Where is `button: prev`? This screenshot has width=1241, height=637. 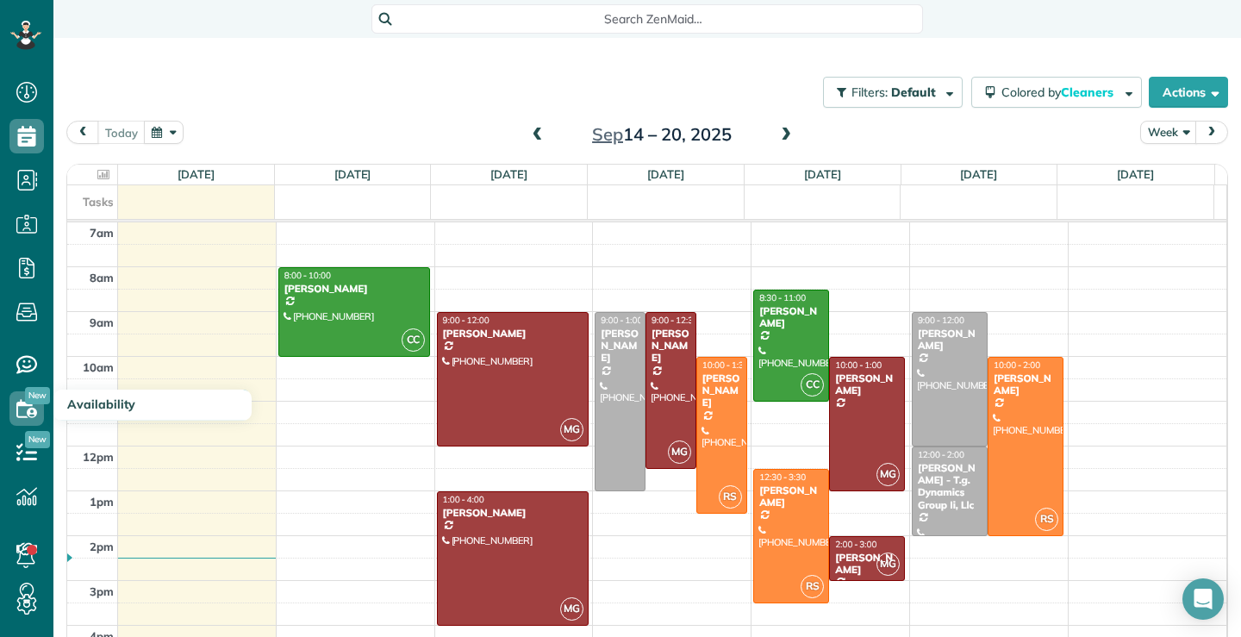
button: prev is located at coordinates (83, 132).